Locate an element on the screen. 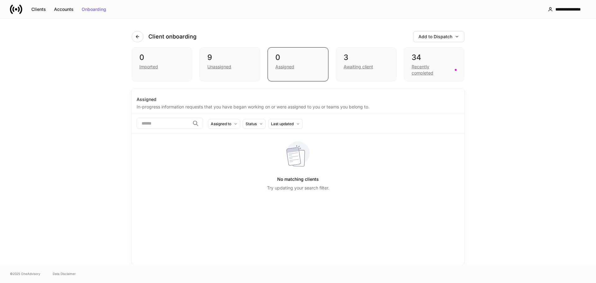  div: Status is located at coordinates (251, 124).